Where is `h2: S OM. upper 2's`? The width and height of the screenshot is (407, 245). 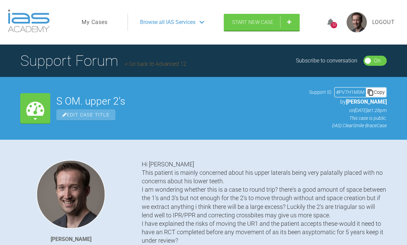
h2: S OM. upper 2's is located at coordinates (179, 101).